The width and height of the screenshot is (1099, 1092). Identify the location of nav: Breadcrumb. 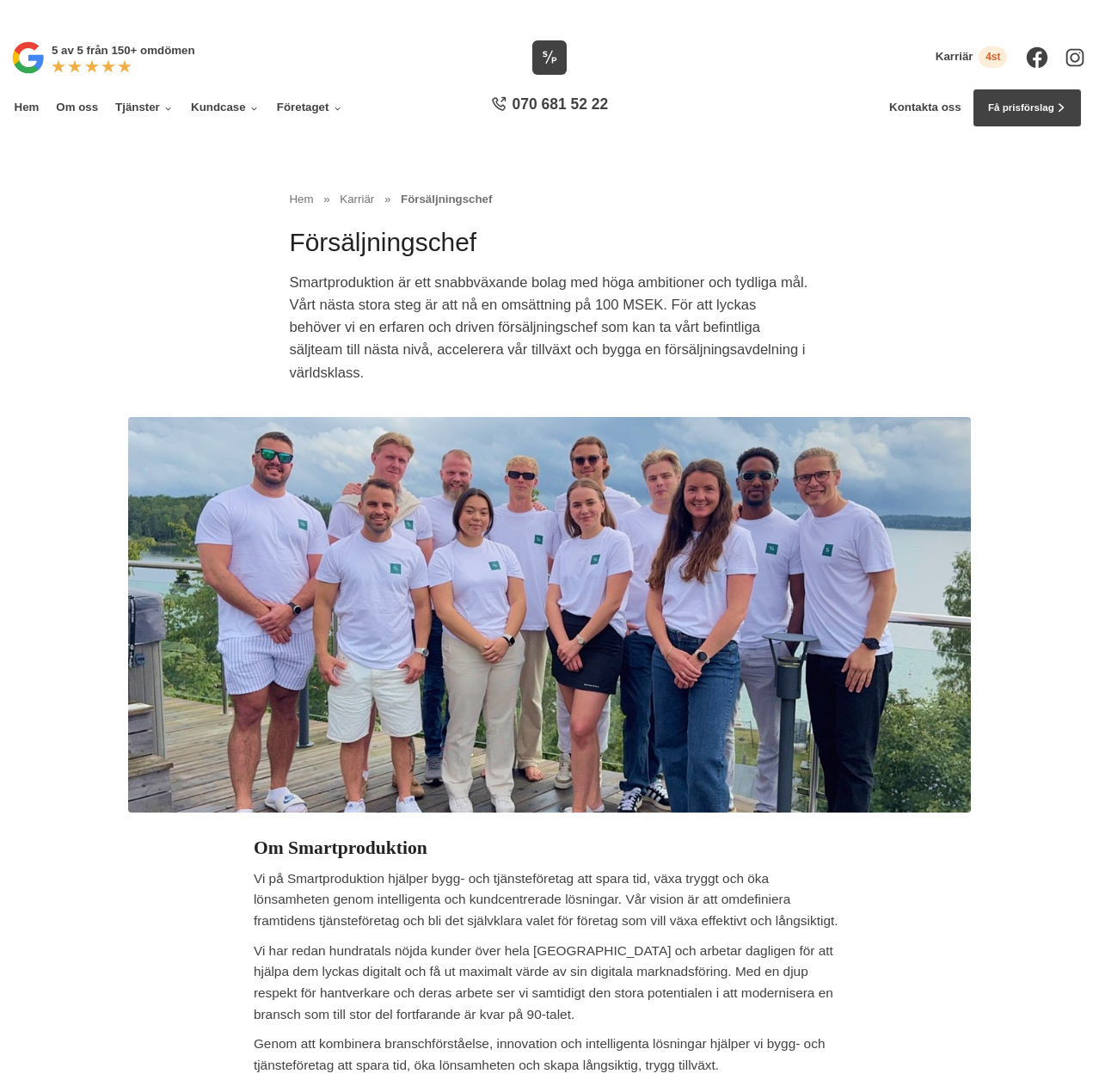
(549, 198).